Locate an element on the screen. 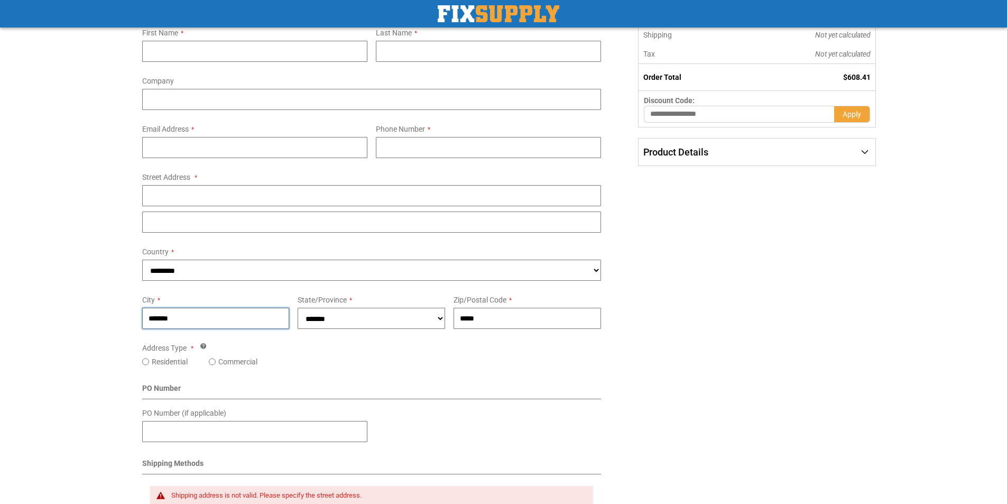 This screenshot has height=504, width=1007. span: Company is located at coordinates (158, 81).